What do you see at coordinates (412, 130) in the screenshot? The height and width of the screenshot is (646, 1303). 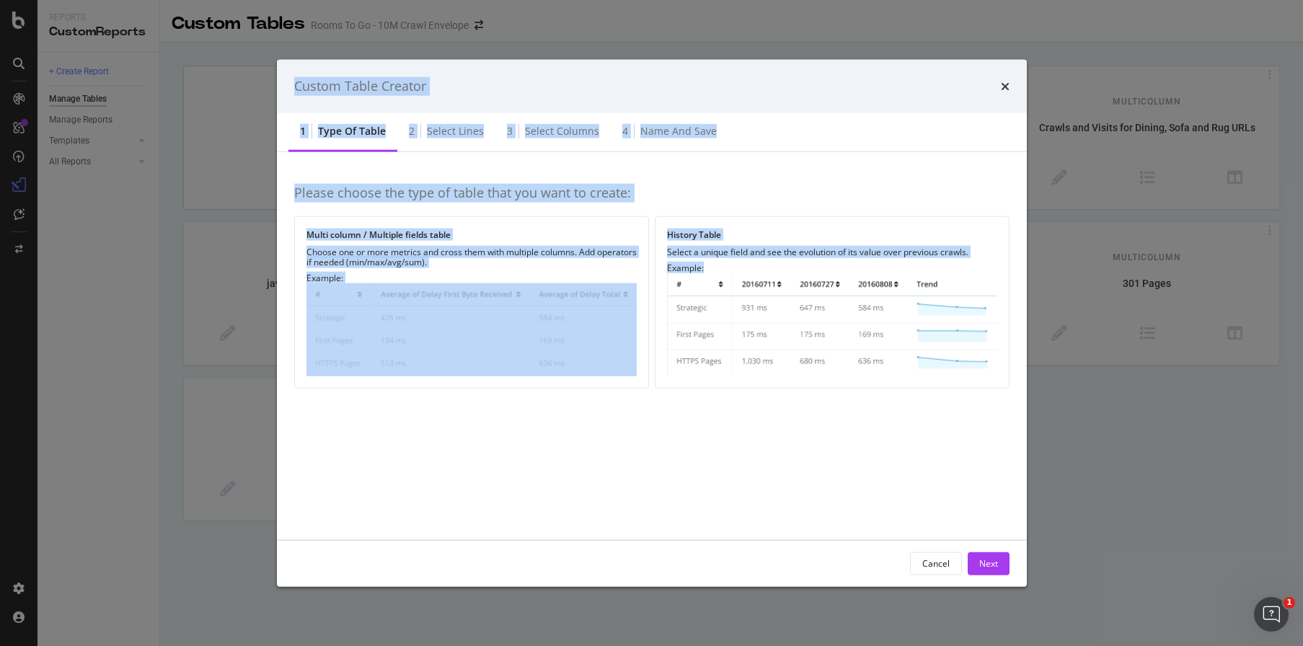 I see `div: 2` at bounding box center [412, 130].